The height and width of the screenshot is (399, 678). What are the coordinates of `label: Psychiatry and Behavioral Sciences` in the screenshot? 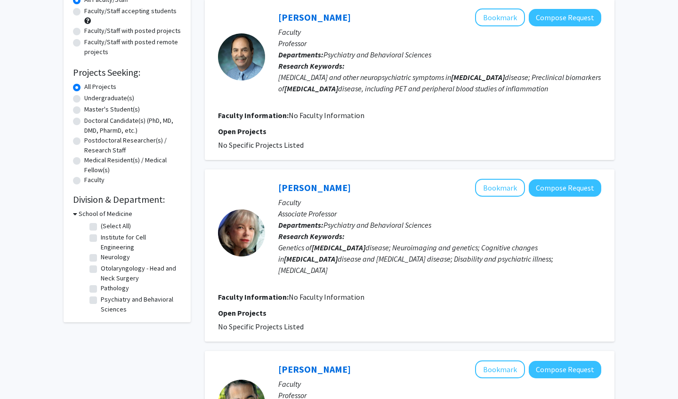 It's located at (140, 305).